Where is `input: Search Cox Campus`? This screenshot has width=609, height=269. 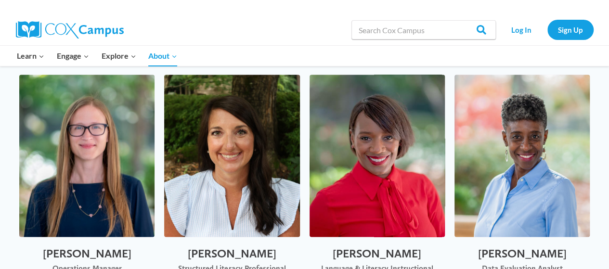 input: Search Cox Campus is located at coordinates (423, 30).